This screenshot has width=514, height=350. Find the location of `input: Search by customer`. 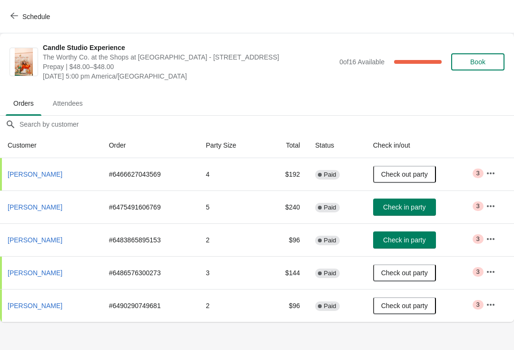

input: Search by customer is located at coordinates (267, 124).